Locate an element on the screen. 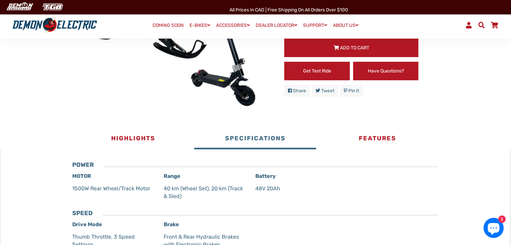  h3: POWER is located at coordinates (83, 165).